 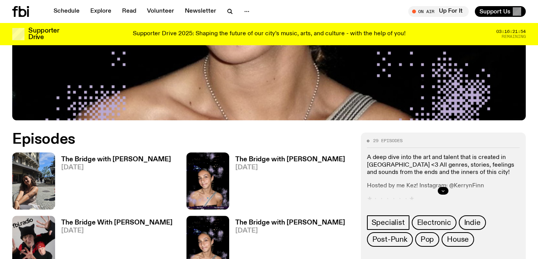 I want to click on span: 03:16:21:54, so click(x=511, y=31).